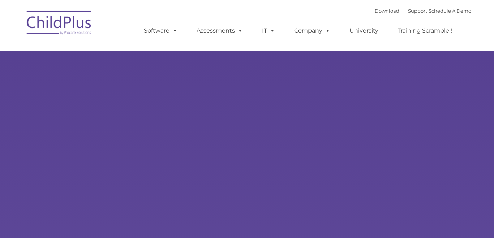  I want to click on a: University, so click(364, 31).